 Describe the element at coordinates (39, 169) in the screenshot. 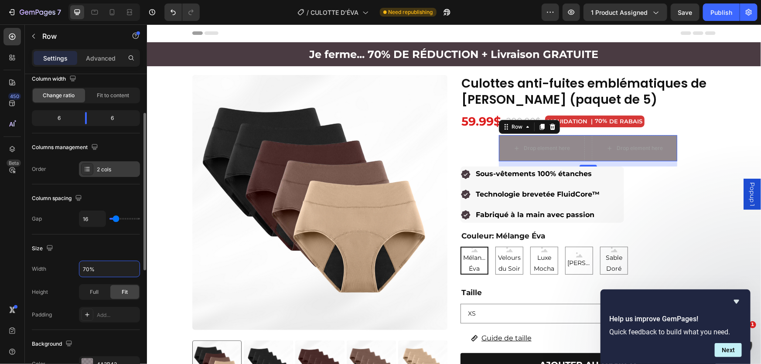

I see `div: Order` at that location.